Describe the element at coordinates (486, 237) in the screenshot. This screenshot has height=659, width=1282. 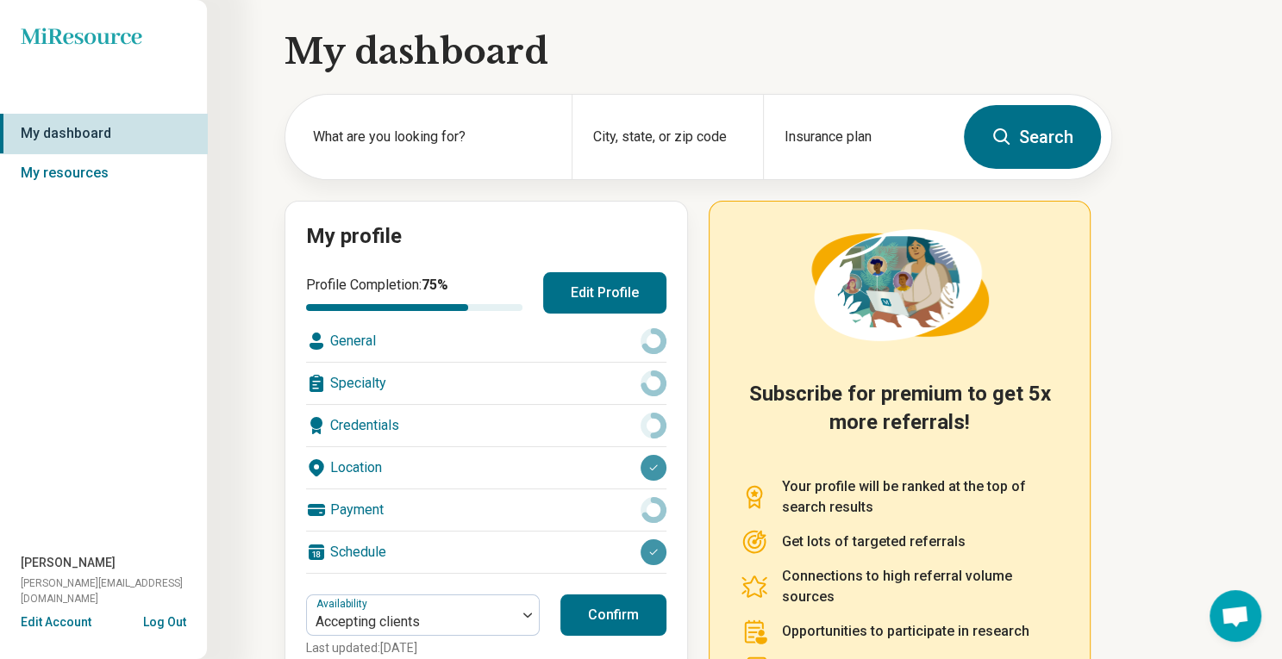
I see `h2: My profile` at that location.